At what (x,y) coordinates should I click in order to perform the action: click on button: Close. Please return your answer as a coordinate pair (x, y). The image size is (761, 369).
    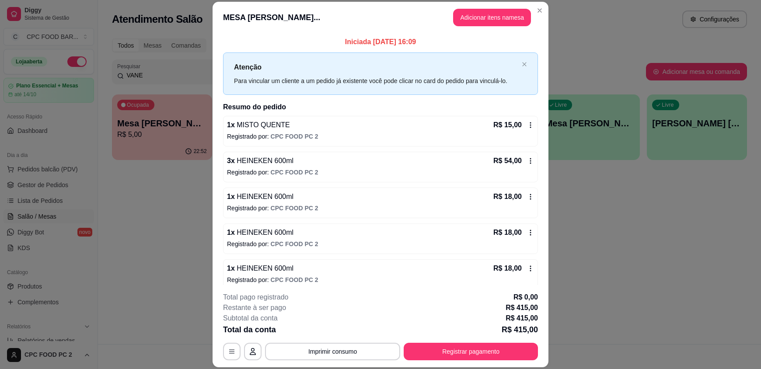
    Looking at the image, I should click on (540, 10).